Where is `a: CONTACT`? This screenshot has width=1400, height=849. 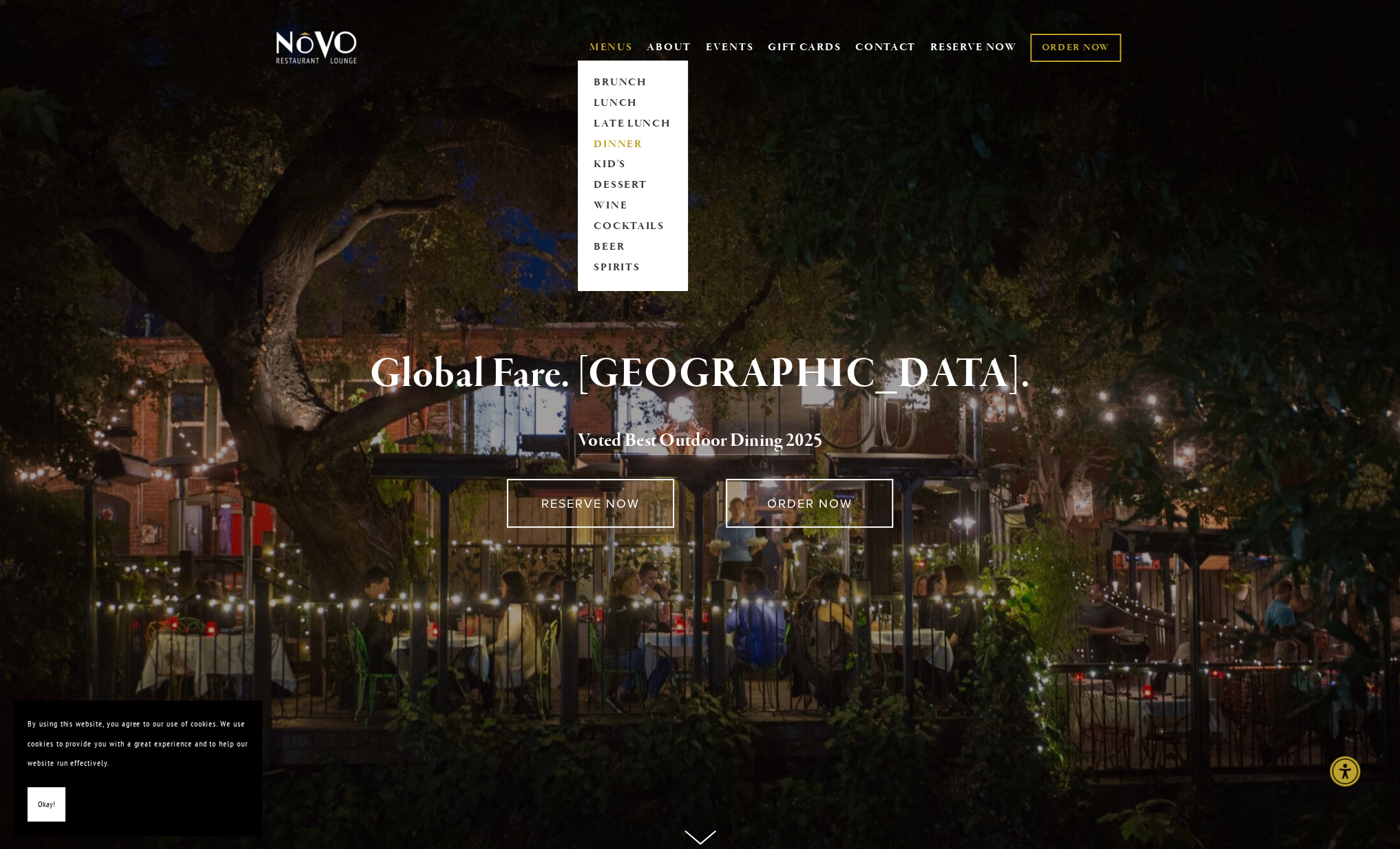 a: CONTACT is located at coordinates (885, 48).